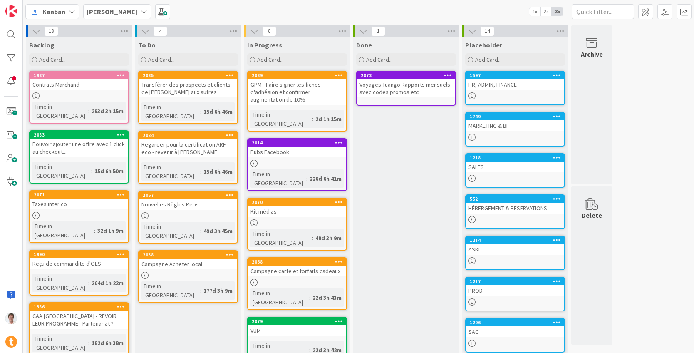  What do you see at coordinates (297, 208) in the screenshot?
I see `div: 2070Kit médias` at bounding box center [297, 208].